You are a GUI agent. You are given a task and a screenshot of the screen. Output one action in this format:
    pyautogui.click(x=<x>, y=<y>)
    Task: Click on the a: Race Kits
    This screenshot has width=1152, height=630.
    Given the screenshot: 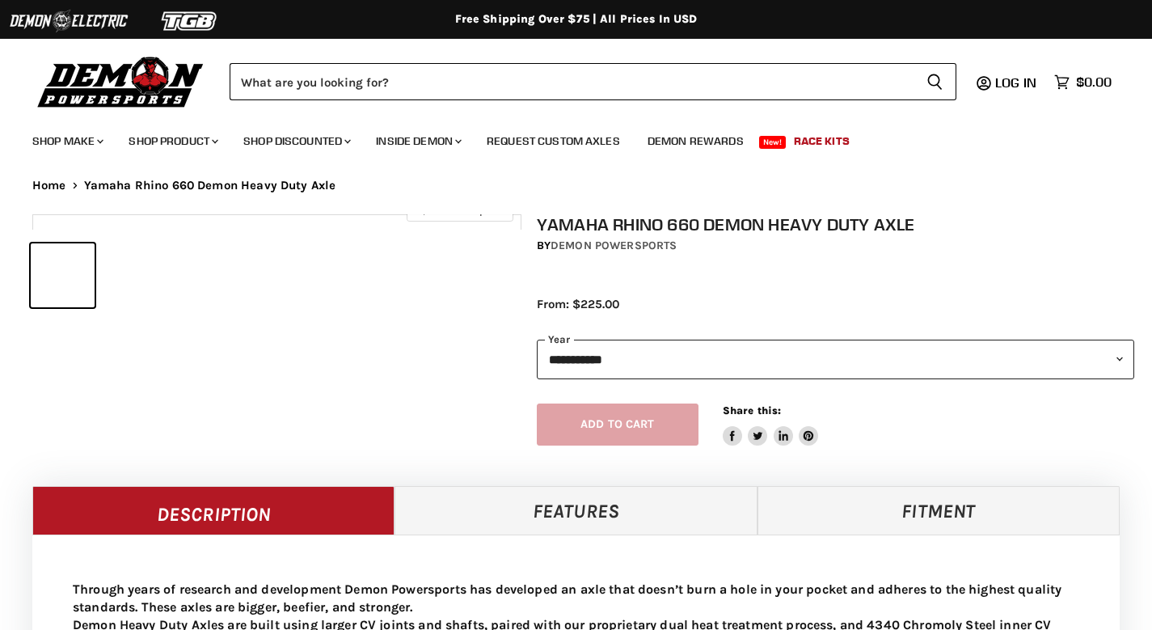 What is the action you would take?
    pyautogui.click(x=822, y=141)
    